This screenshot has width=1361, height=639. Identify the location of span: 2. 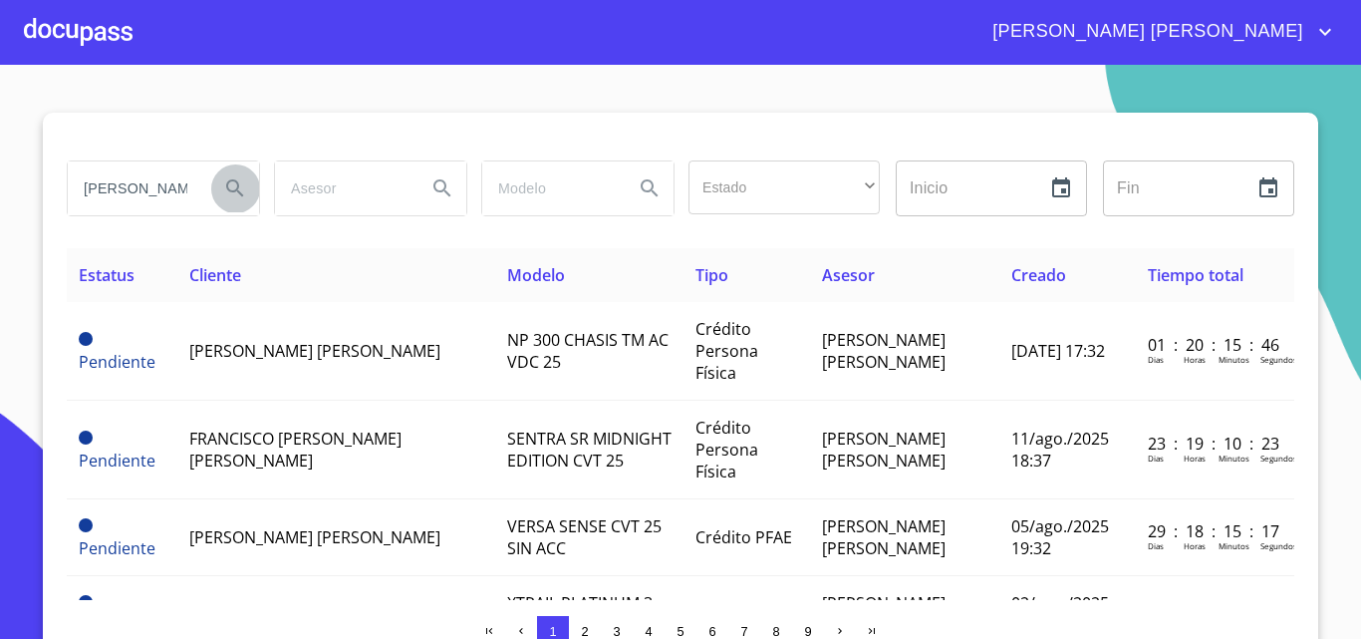
(584, 631).